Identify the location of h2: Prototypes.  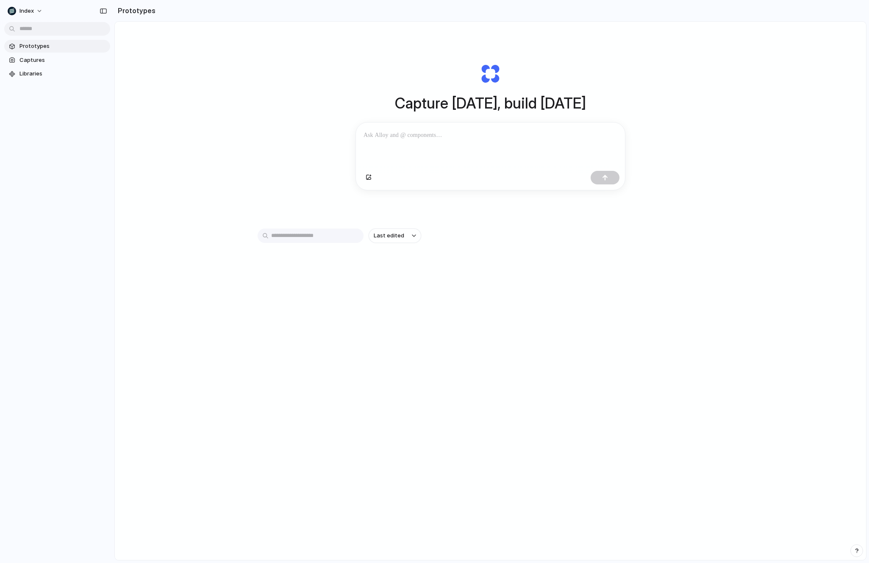
(135, 11).